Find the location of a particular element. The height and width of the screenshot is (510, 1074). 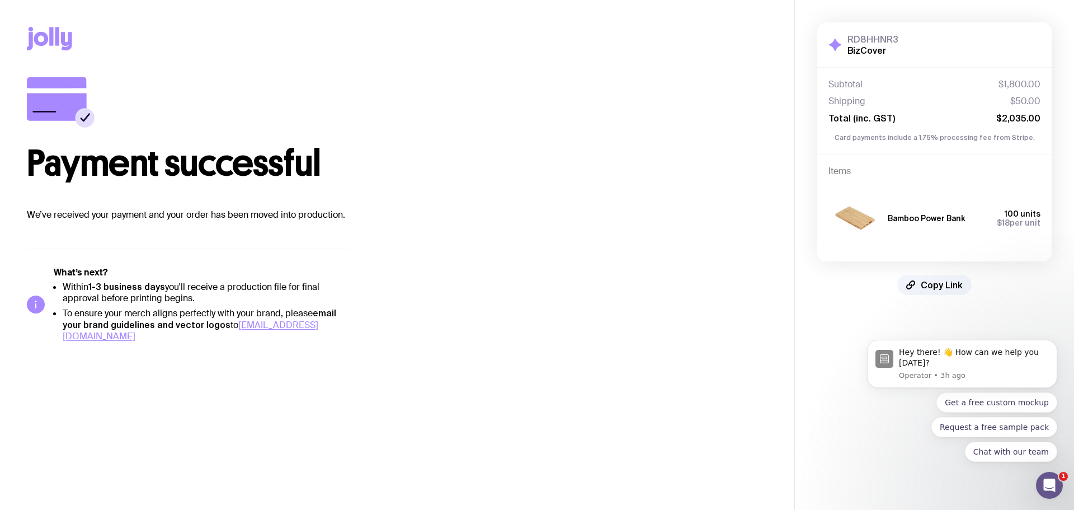

div: Message content is located at coordinates (124, 32).